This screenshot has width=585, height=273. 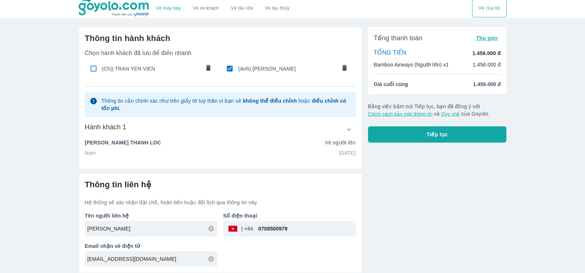 I want to click on a: Vé xe khách, so click(x=205, y=8).